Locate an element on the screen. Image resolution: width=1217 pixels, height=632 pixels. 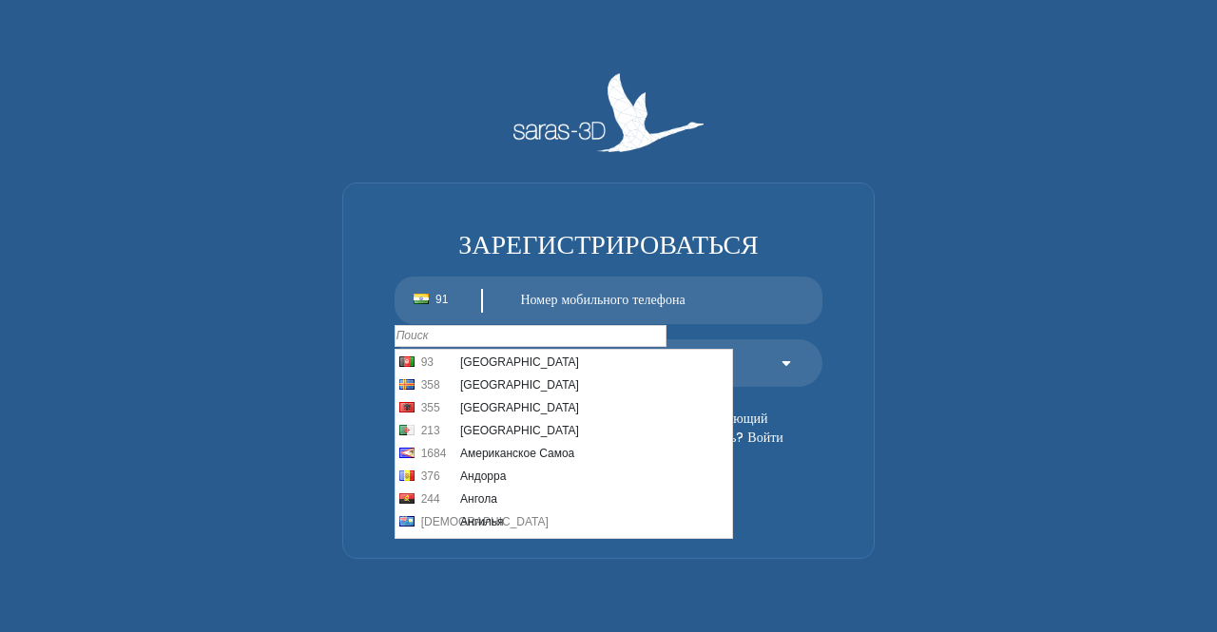
font: 213 is located at coordinates (431, 431).